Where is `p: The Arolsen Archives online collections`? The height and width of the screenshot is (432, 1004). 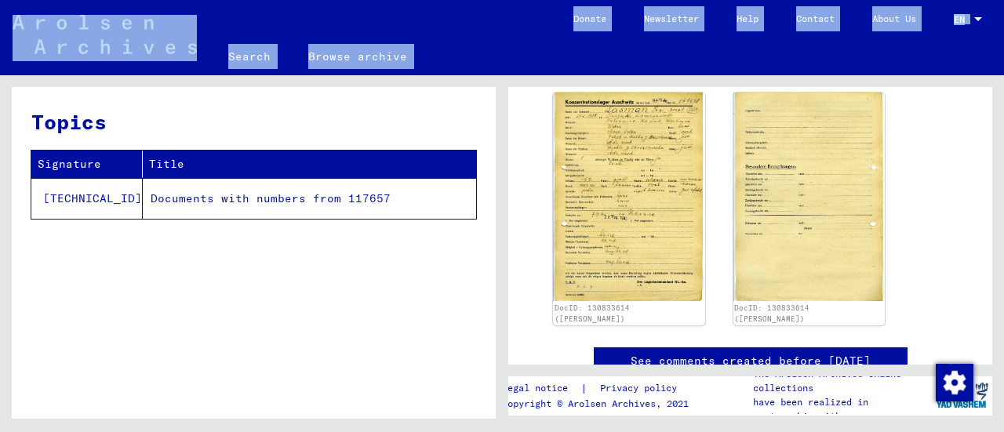
p: The Arolsen Archives online collections is located at coordinates (842, 381).